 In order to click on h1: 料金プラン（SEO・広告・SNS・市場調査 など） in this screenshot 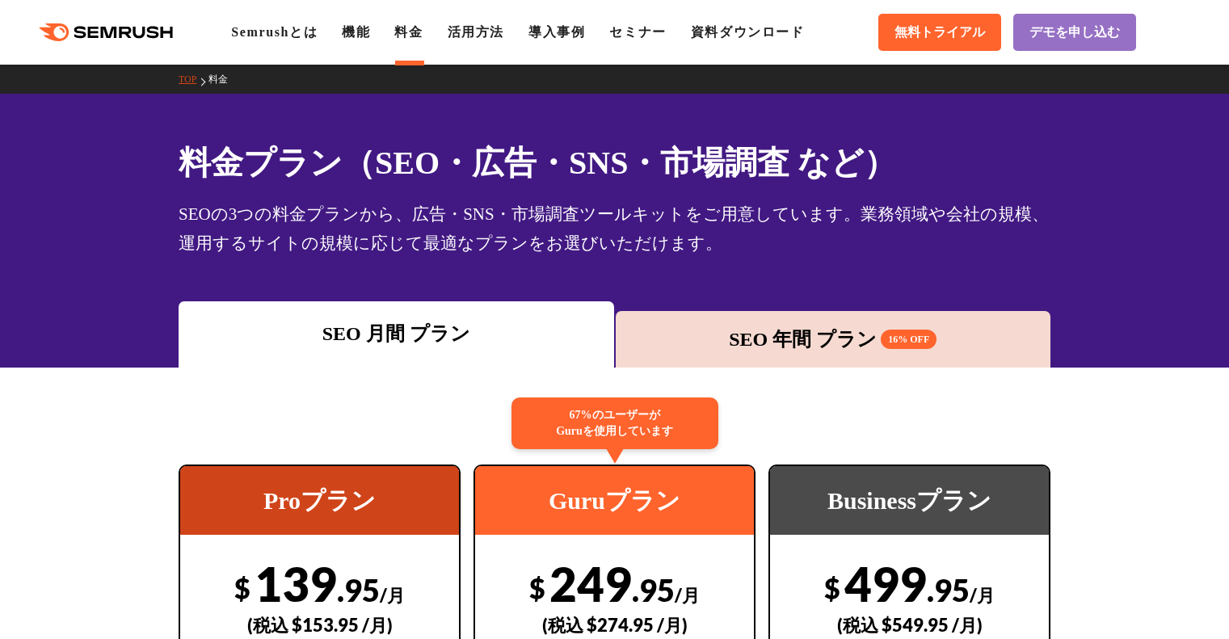, I will do `click(614, 162)`.